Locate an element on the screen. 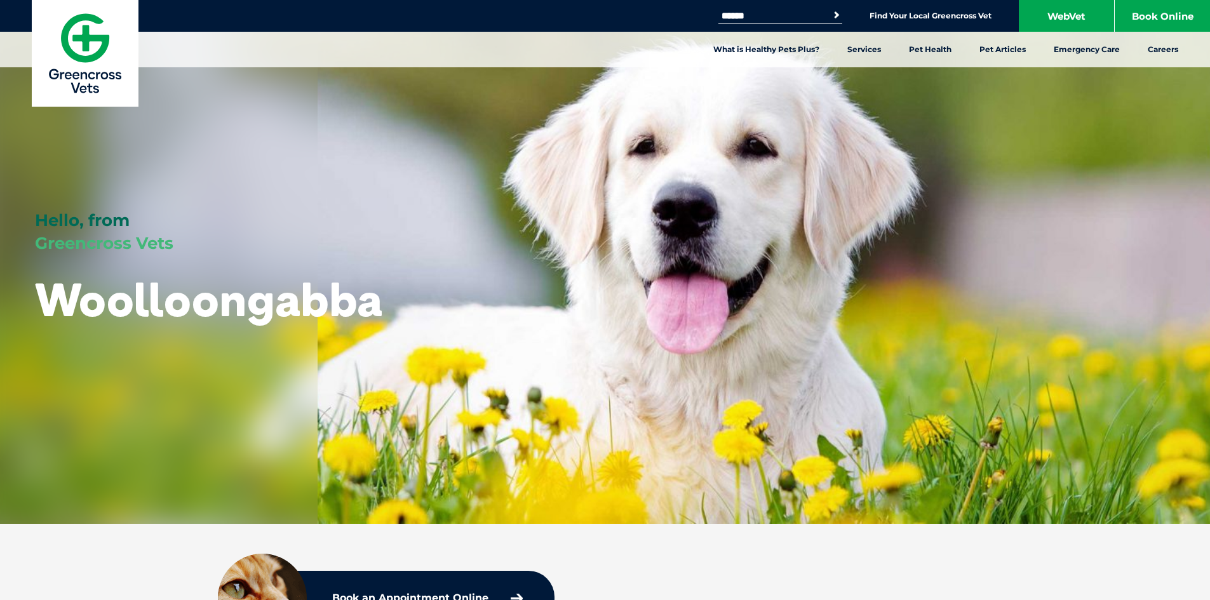 The width and height of the screenshot is (1210, 600). a: Pet Health is located at coordinates (930, 50).